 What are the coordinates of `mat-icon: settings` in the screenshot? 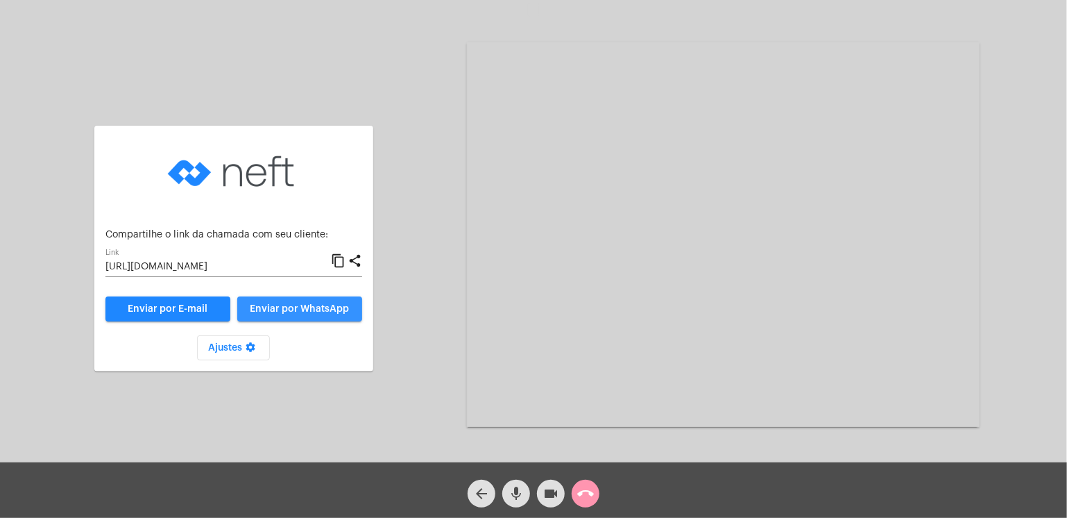 It's located at (251, 350).